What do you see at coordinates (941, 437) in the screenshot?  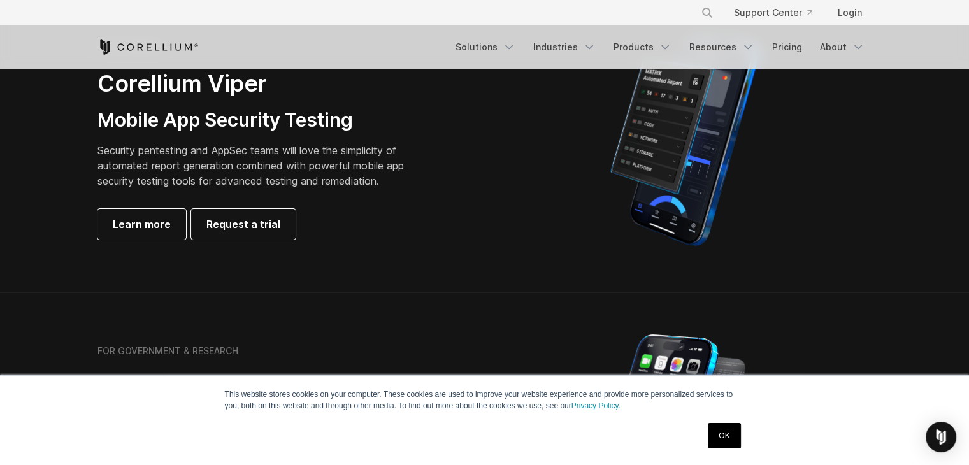 I see `div: Open Intercom Messenger` at bounding box center [941, 437].